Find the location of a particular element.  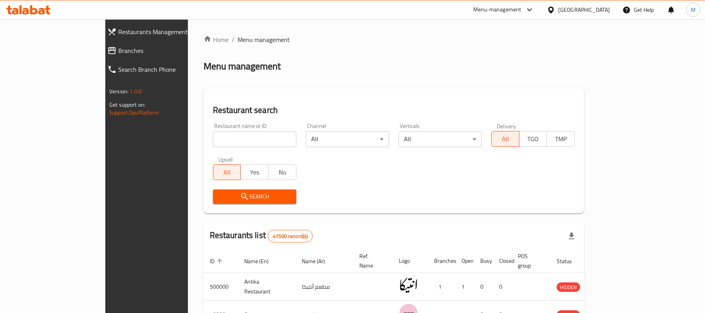

label: Upsell is located at coordinates (226, 159).